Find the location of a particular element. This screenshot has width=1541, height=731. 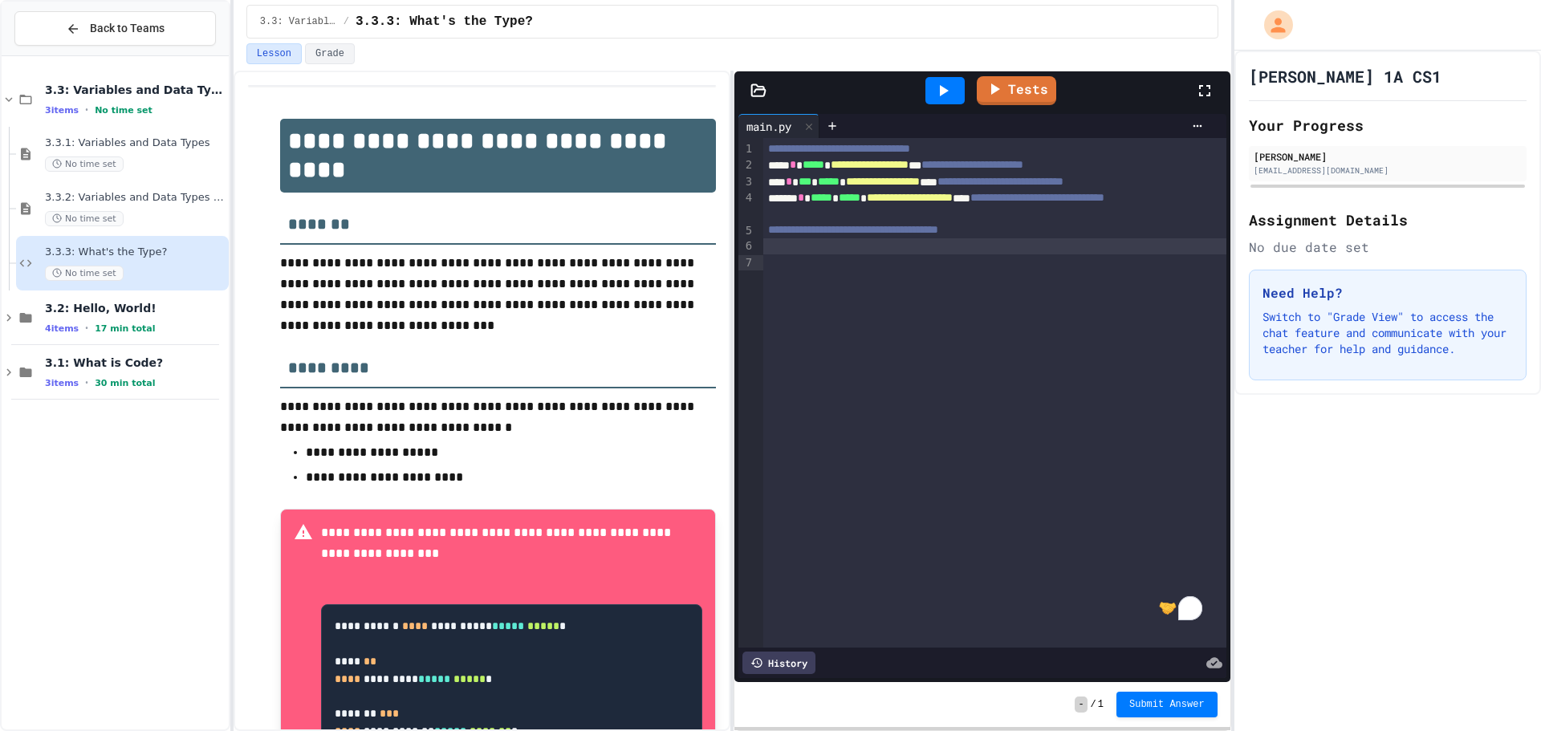

div: My Account is located at coordinates (1272, 25).